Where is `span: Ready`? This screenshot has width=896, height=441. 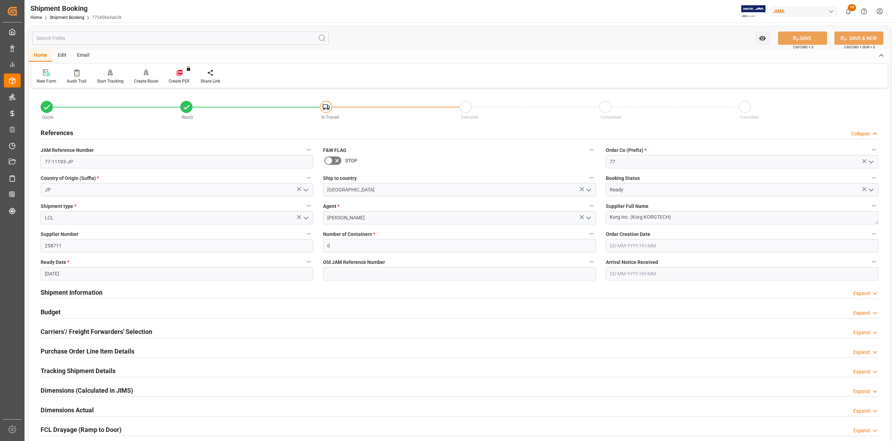
span: Ready is located at coordinates (187, 117).